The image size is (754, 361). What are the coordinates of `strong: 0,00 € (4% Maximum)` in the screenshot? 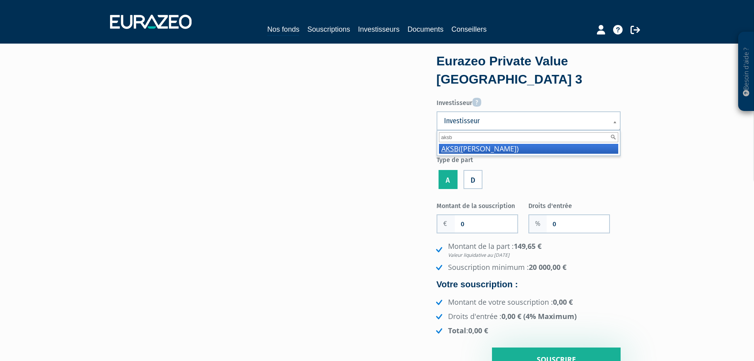 It's located at (539, 316).